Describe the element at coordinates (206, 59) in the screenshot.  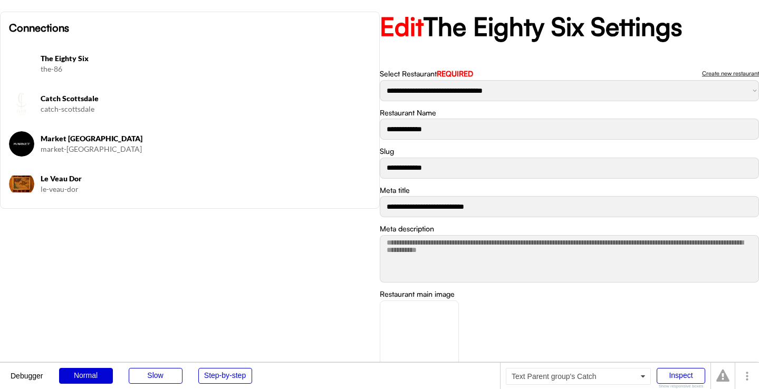
I see `h6: The Eighty Six` at that location.